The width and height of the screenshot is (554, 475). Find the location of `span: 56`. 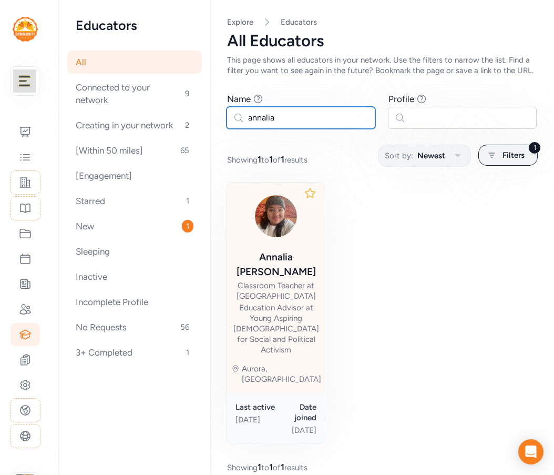

span: 56 is located at coordinates (185, 327).